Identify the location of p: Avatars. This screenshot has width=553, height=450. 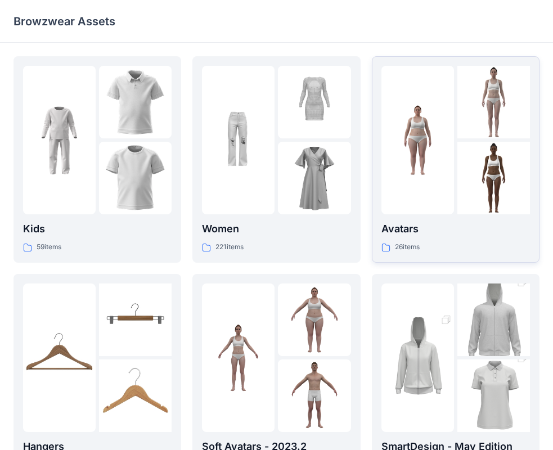
(456, 229).